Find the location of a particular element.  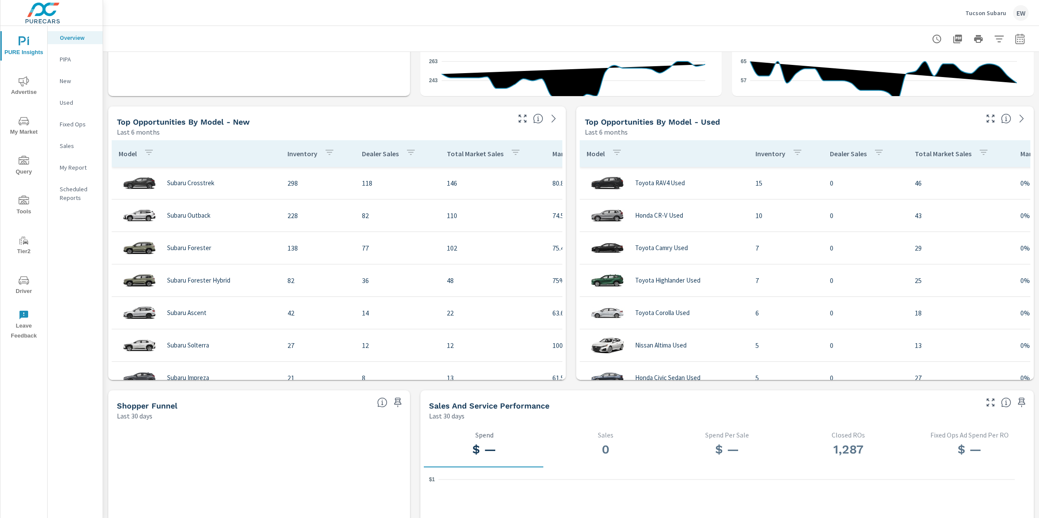

p: 61.54% is located at coordinates (590, 378).